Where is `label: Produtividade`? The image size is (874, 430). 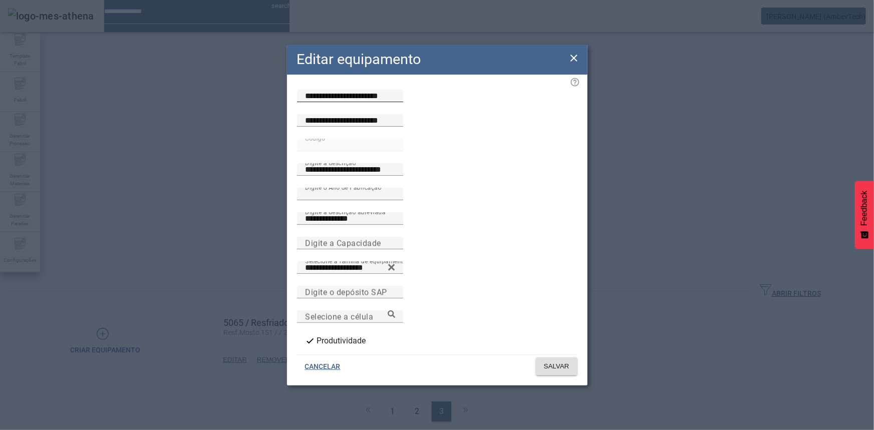
label: Produtividade is located at coordinates (340, 341).